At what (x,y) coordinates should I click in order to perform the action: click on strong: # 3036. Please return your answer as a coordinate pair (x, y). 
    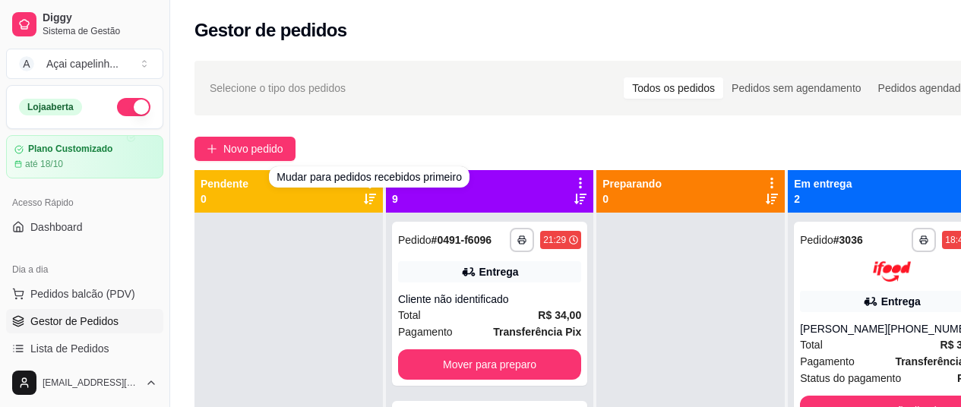
    Looking at the image, I should click on (848, 240).